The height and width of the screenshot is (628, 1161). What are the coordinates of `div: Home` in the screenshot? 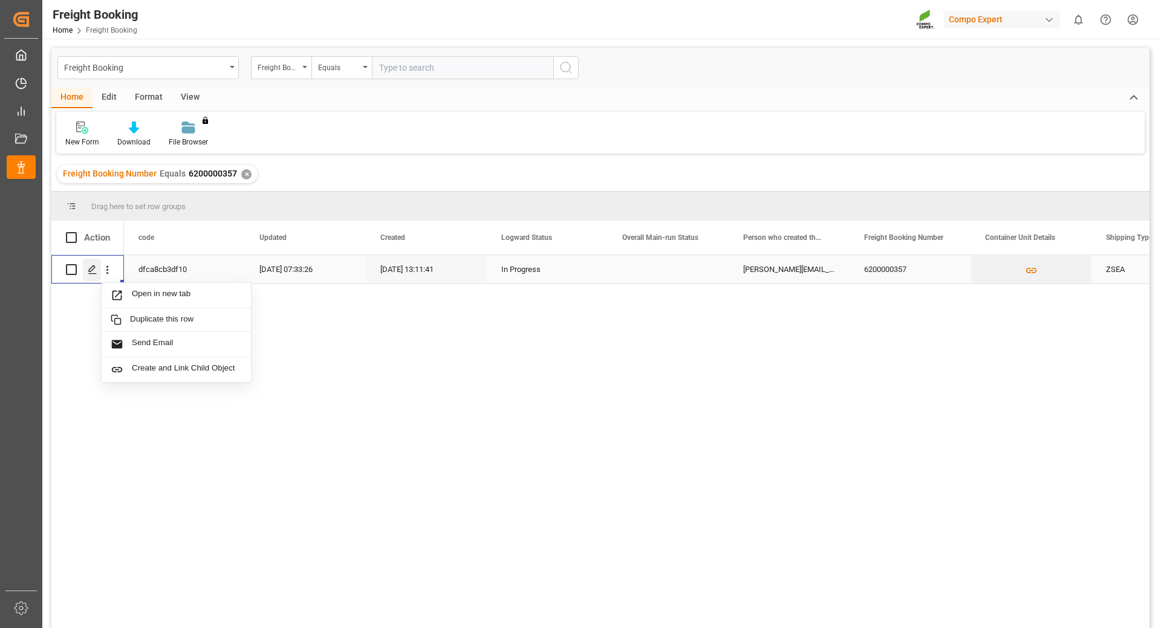 It's located at (72, 98).